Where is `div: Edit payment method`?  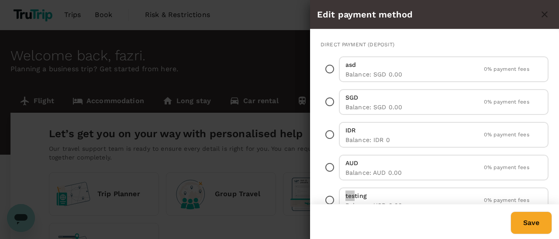
div: Edit payment method is located at coordinates (427, 14).